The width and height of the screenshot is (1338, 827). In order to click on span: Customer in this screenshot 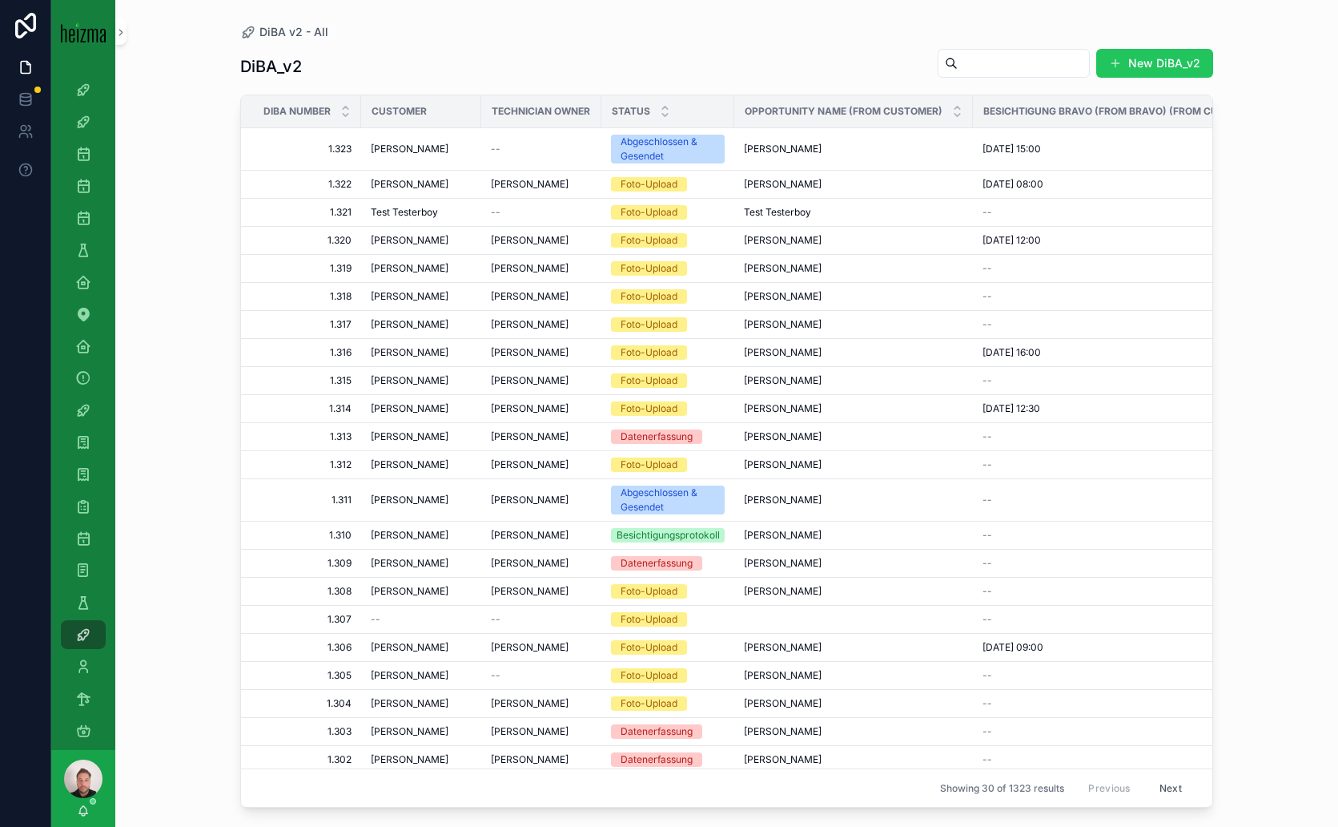, I will do `click(399, 111)`.